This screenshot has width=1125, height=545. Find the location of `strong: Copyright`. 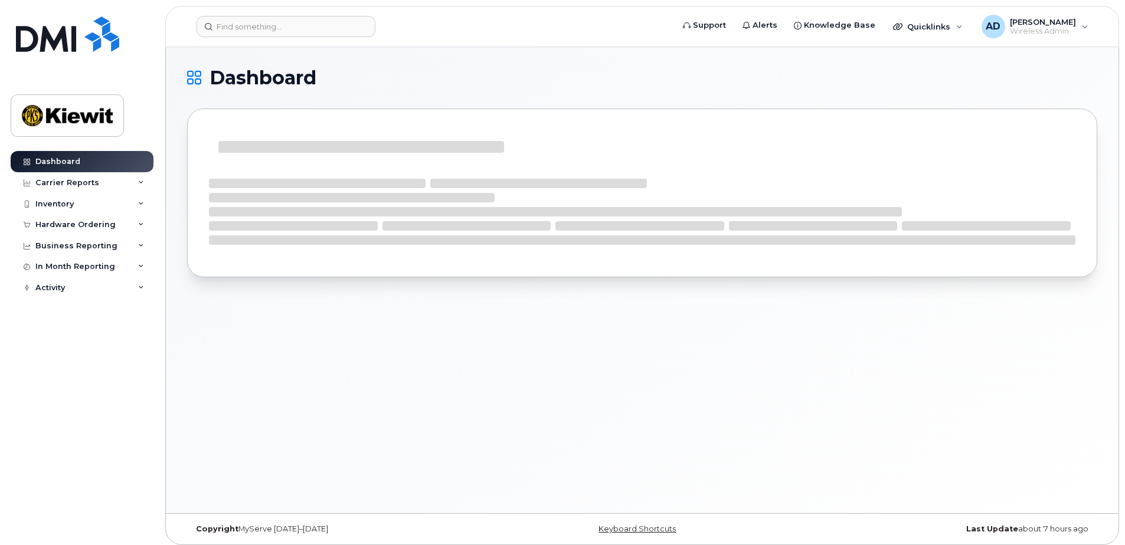

strong: Copyright is located at coordinates (217, 529).